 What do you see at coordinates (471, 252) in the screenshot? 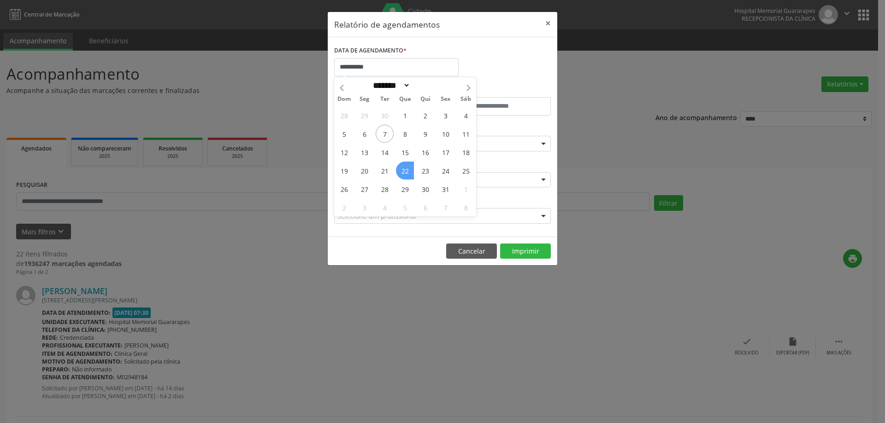
I see `button: Cancelar` at bounding box center [471, 252].